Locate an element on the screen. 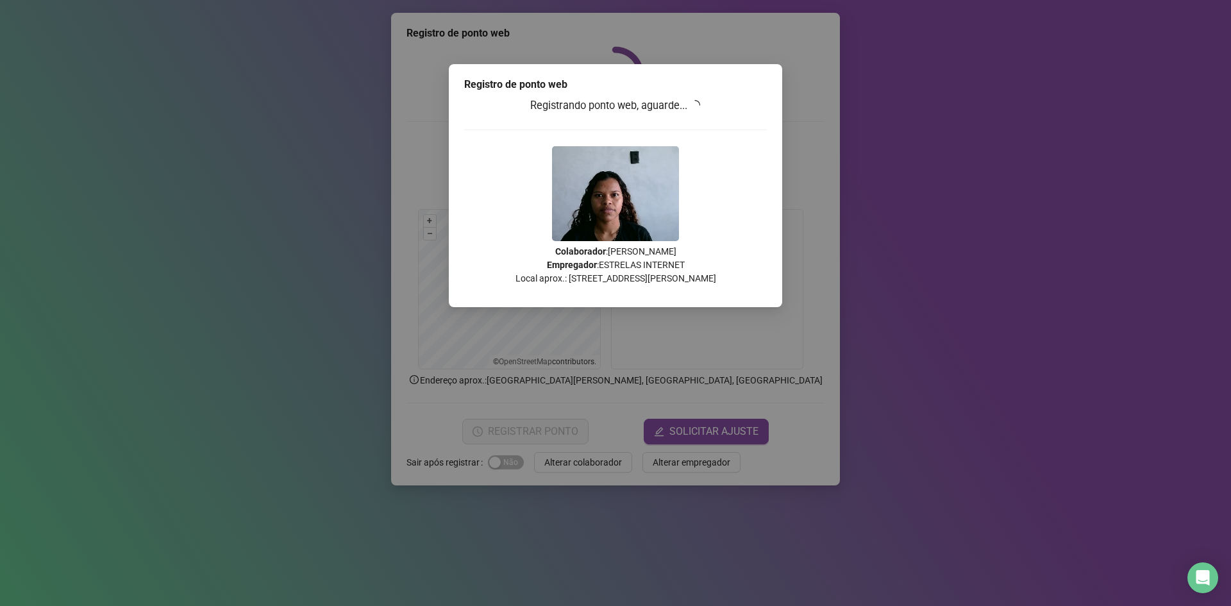 This screenshot has height=606, width=1231. span: loading is located at coordinates (696, 105).